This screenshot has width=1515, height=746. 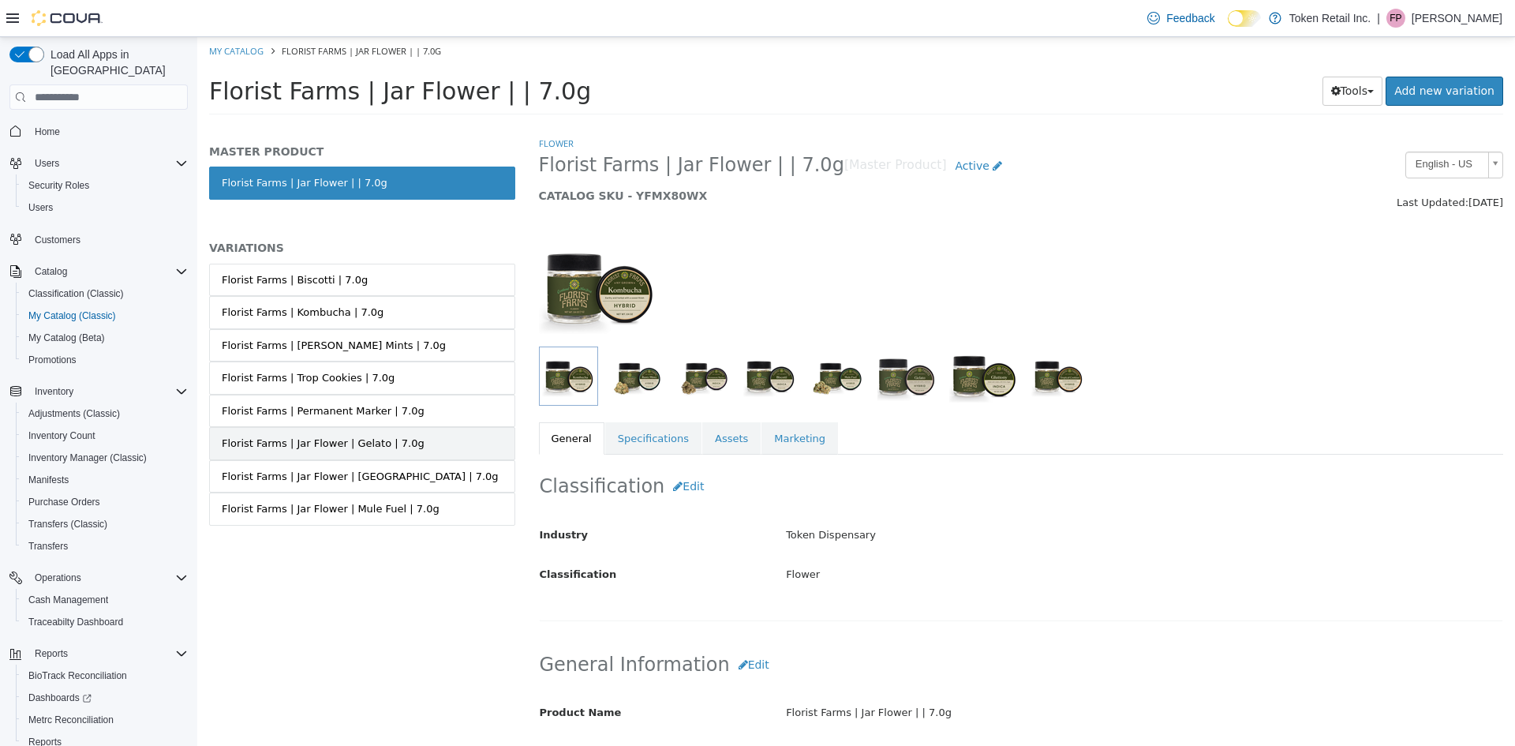 I want to click on a: Florist Farms | Jar Flower | | 7.0g, so click(x=165, y=146).